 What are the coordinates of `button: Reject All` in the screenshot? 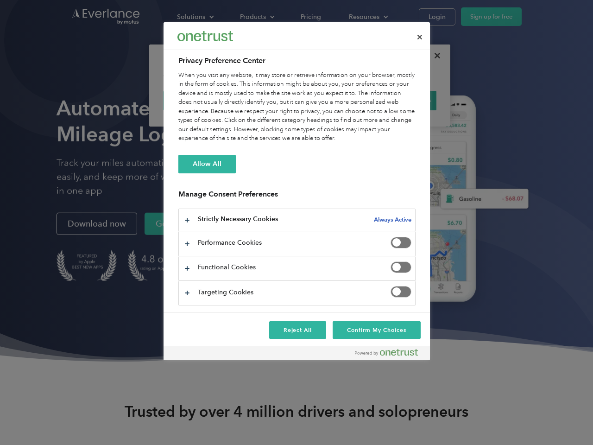 It's located at (298, 330).